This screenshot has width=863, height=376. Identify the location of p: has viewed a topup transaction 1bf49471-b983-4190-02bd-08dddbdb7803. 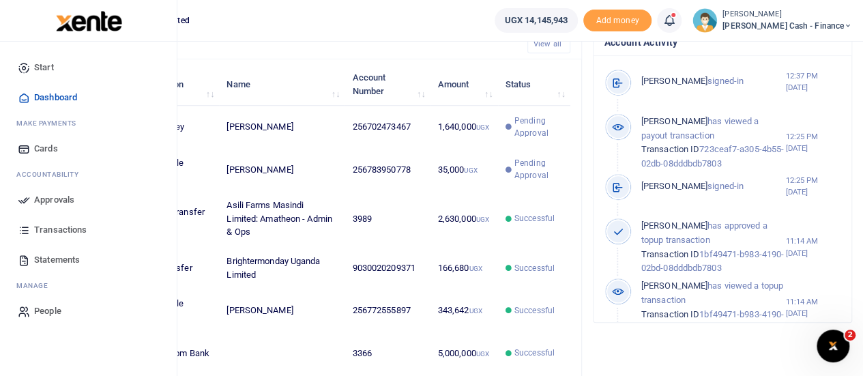
(713, 307).